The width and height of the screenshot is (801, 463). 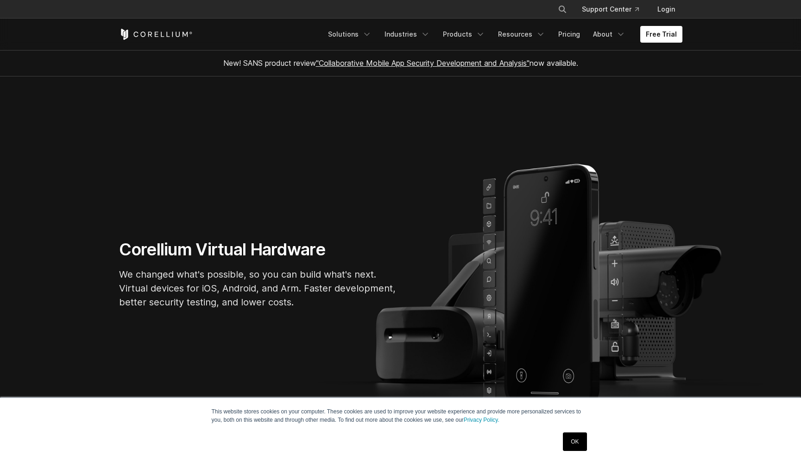 What do you see at coordinates (481, 420) in the screenshot?
I see `a: Privacy Policy.` at bounding box center [481, 420].